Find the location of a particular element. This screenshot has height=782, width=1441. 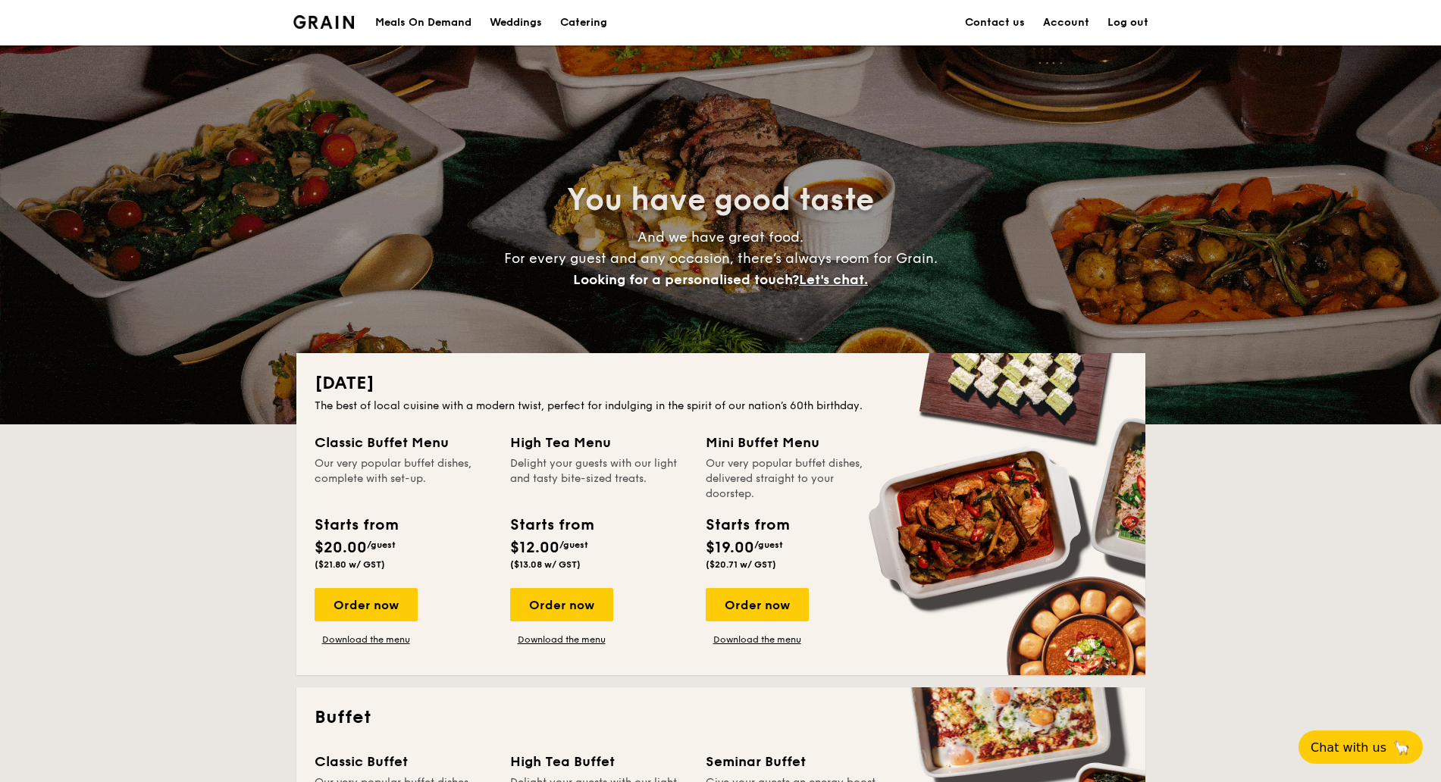

span: ($20.71 w/ GST) is located at coordinates (740, 565).